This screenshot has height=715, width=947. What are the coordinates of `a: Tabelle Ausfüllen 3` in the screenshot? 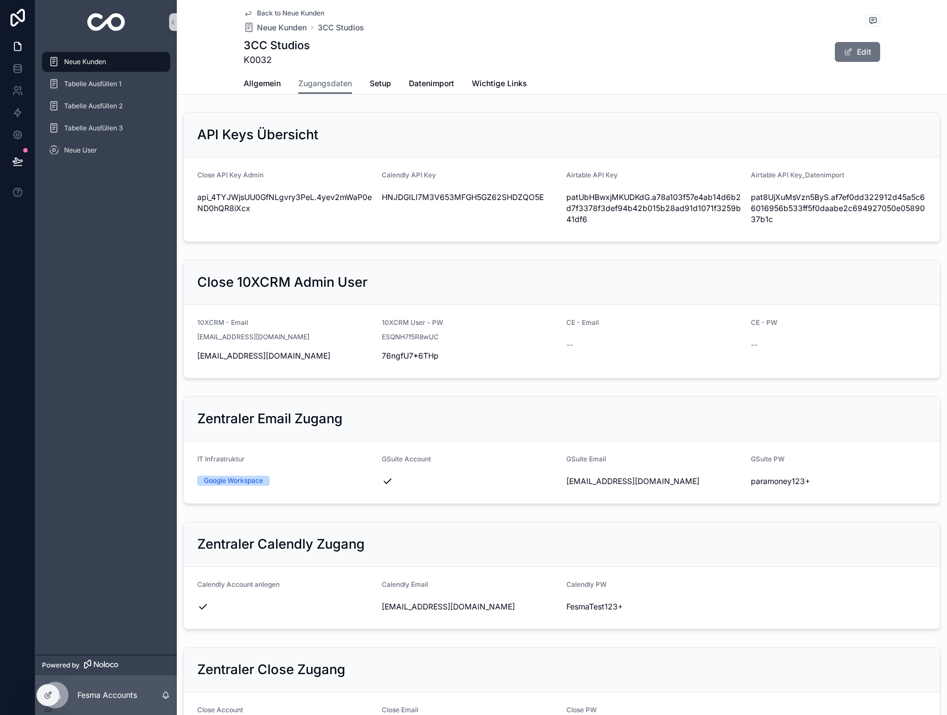 It's located at (106, 128).